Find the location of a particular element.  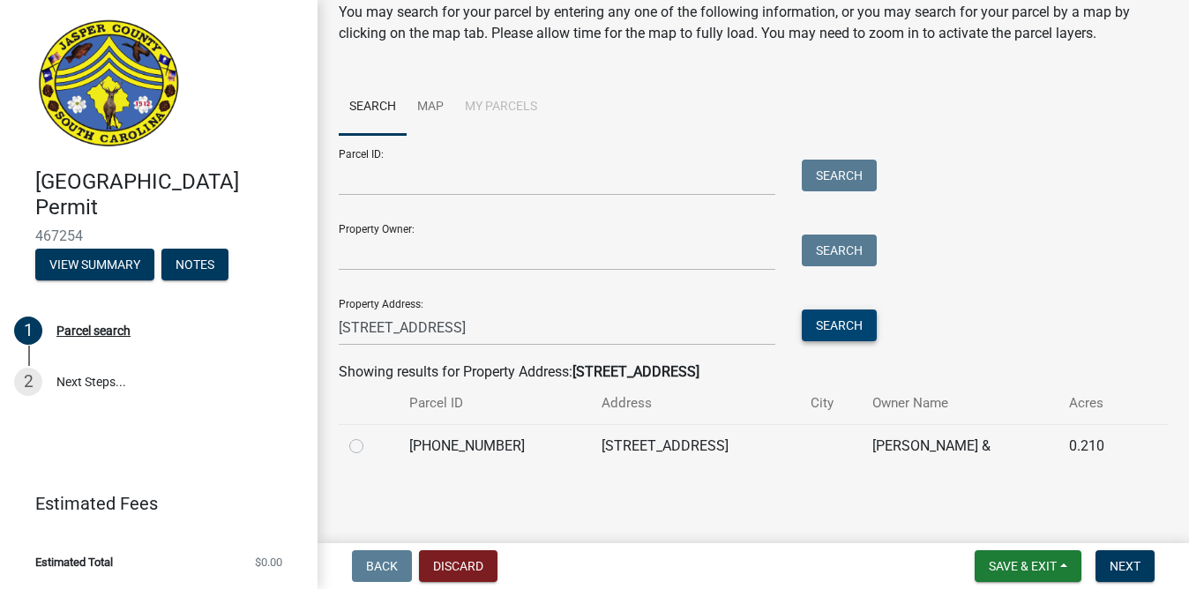

th: Owner Name is located at coordinates (959, 403).